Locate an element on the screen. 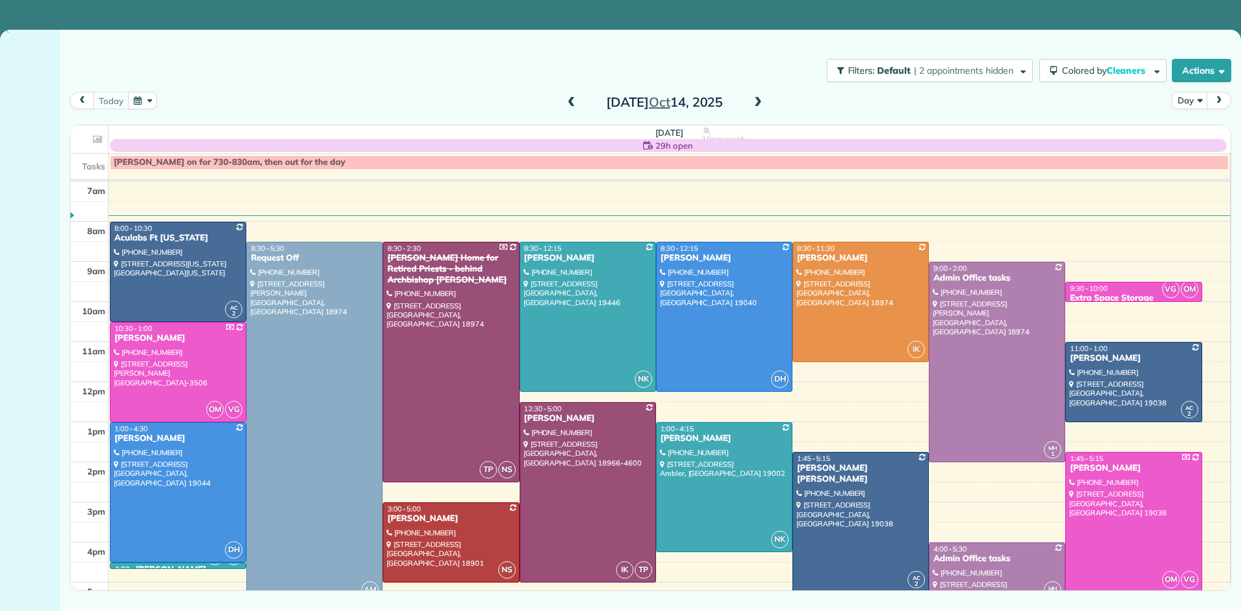 The width and height of the screenshot is (1241, 611). span: 1:00 - 4:30 is located at coordinates (131, 428).